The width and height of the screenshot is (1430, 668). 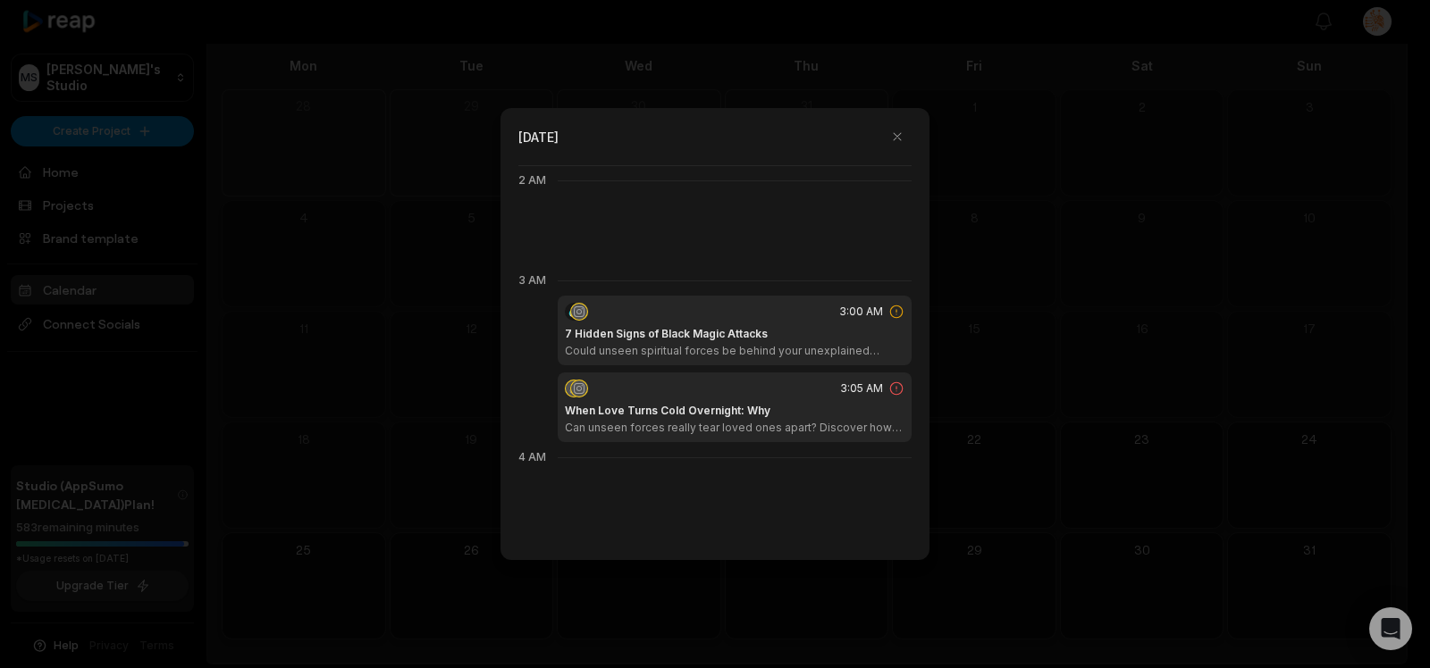 What do you see at coordinates (860, 312) in the screenshot?
I see `span: 3:00 AM` at bounding box center [860, 312].